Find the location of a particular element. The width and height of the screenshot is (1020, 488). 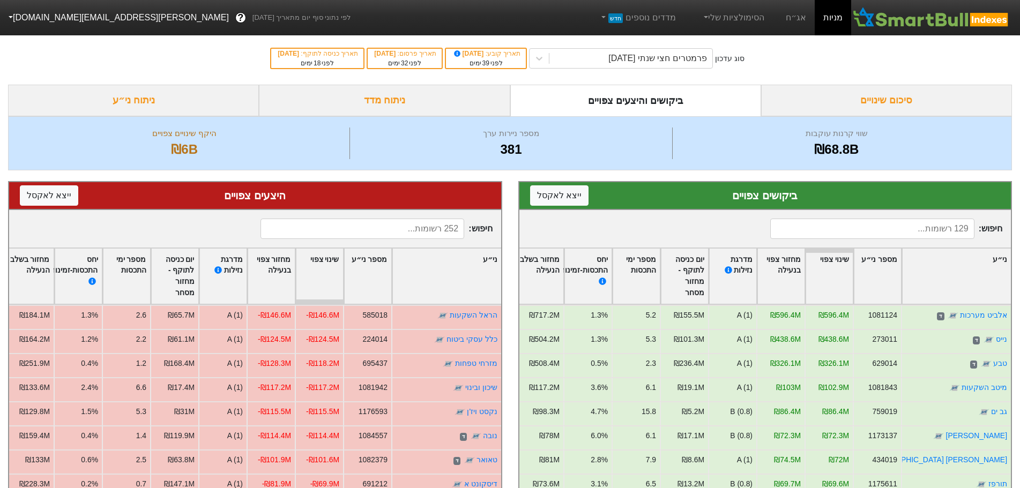

div: 6.6 is located at coordinates (140, 387).